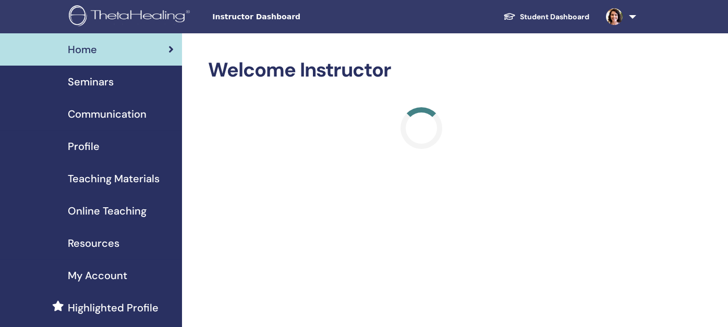  Describe the element at coordinates (131, 17) in the screenshot. I see `img: logo.png` at that location.